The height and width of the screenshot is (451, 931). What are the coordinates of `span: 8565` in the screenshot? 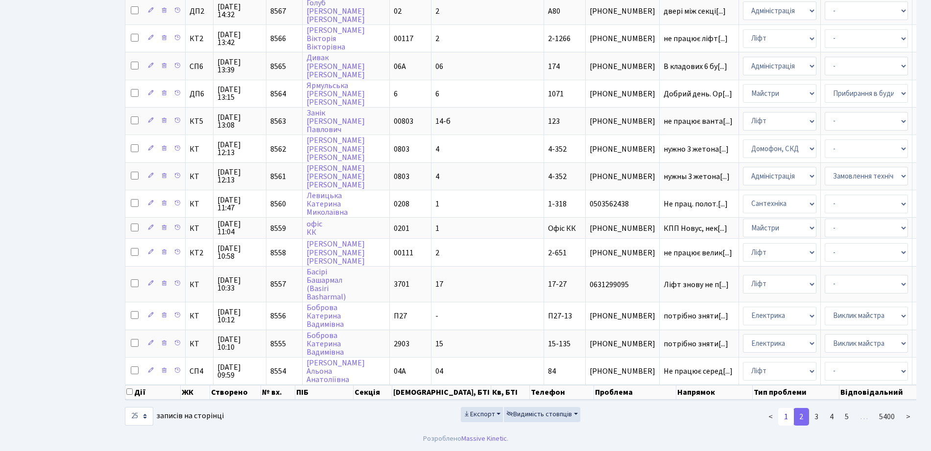 It's located at (278, 67).